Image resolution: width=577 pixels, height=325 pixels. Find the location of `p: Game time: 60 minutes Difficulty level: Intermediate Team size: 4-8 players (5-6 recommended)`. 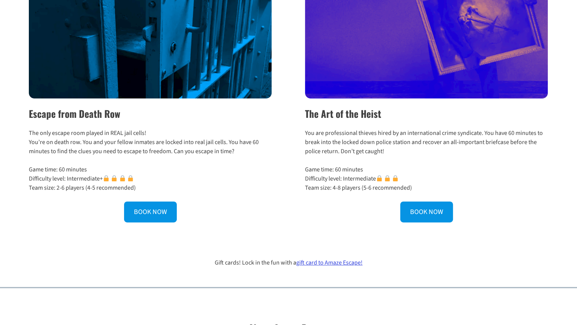

p: Game time: 60 minutes Difficulty level: Intermediate Team size: 4-8 players (5-6 recommended) is located at coordinates (427, 178).